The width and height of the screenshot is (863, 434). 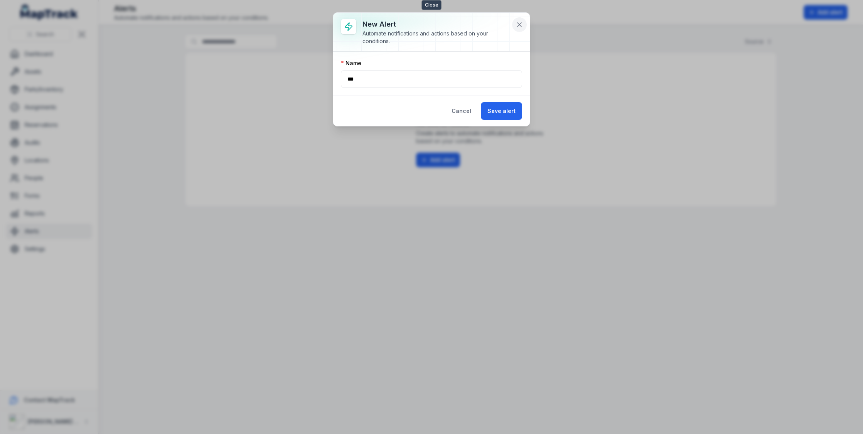 I want to click on label: Name, so click(x=351, y=63).